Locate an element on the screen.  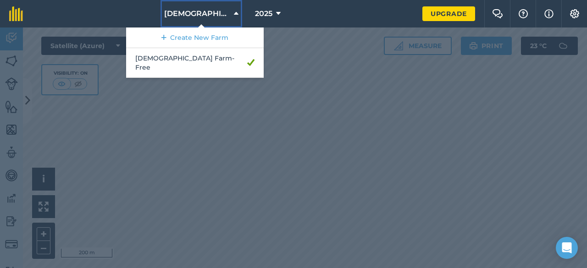
img: A question mark icon is located at coordinates (523, 14).